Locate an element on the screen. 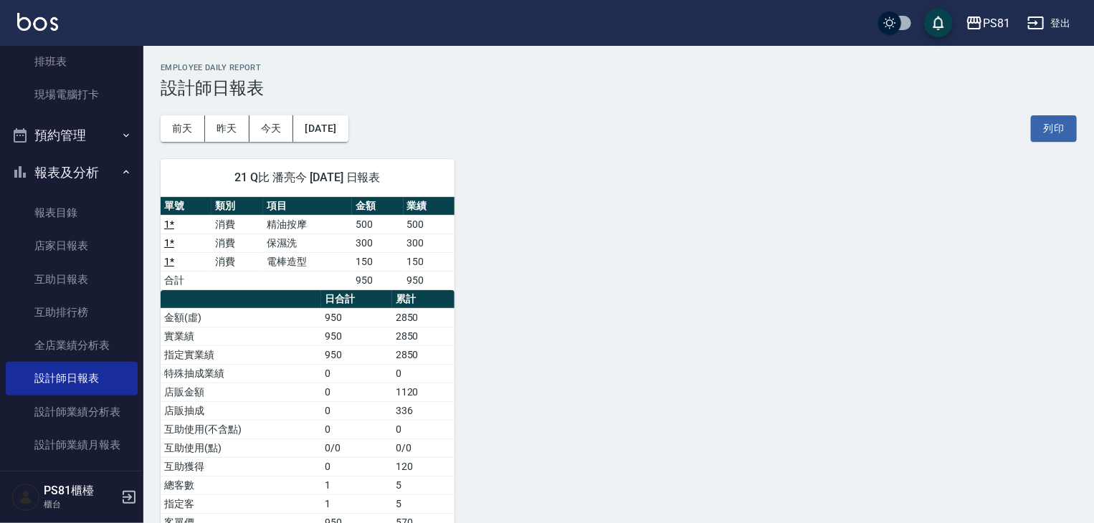  td: 336 is located at coordinates (423, 411).